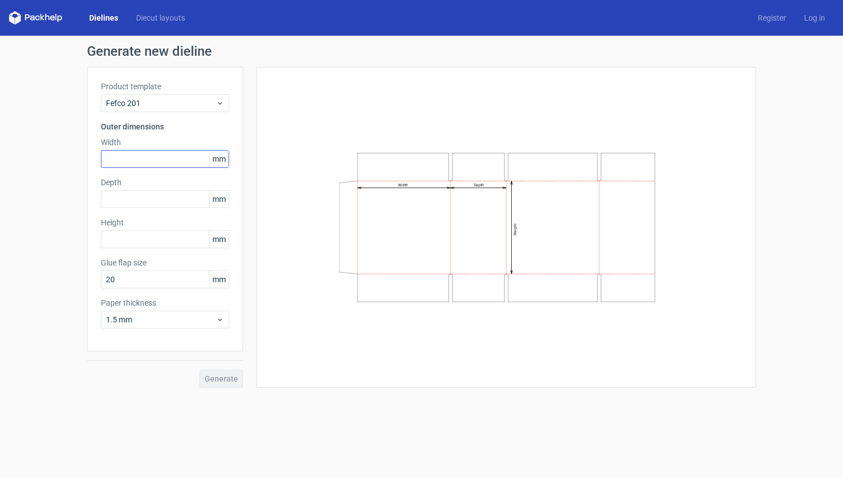 This screenshot has width=843, height=478. I want to click on h3: Outer dimensions, so click(165, 127).